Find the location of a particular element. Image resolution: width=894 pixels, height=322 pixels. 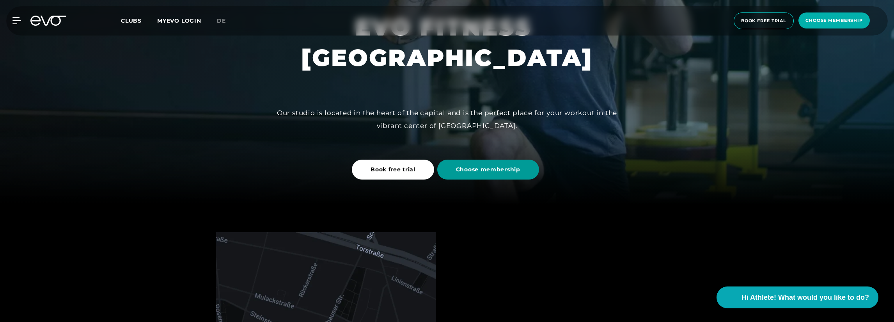

a: book free trial is located at coordinates (764, 21).